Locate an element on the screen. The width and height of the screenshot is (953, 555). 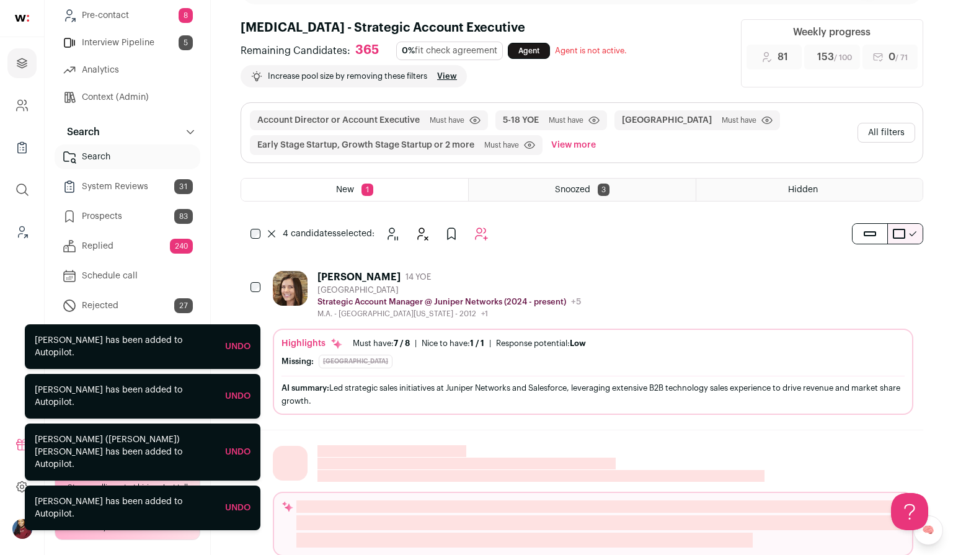
div: Nice to have: is located at coordinates (453, 344).